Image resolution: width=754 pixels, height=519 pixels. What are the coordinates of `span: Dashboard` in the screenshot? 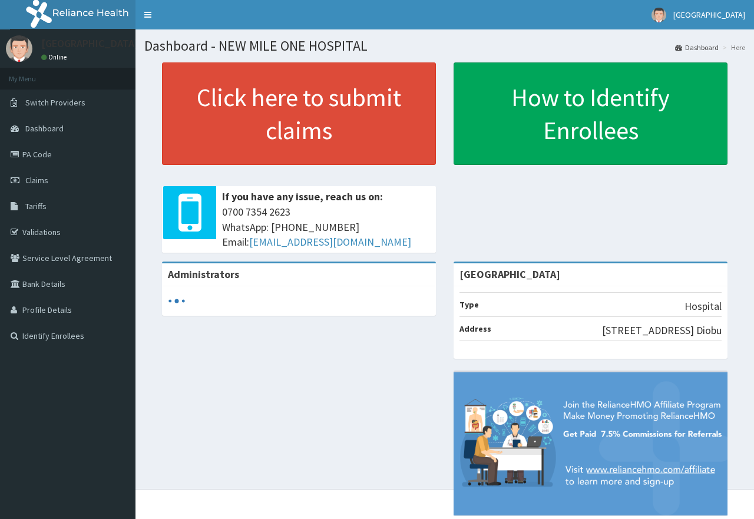 It's located at (44, 128).